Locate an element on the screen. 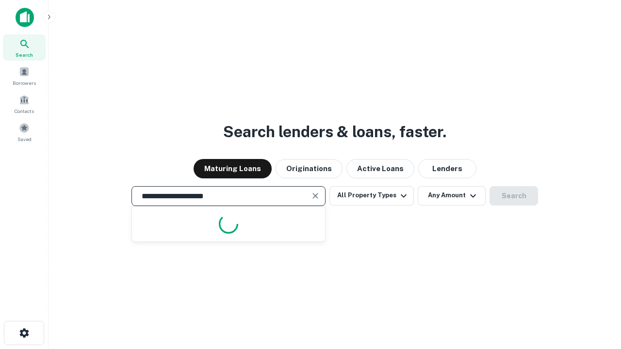  span: Saved is located at coordinates (24, 139).